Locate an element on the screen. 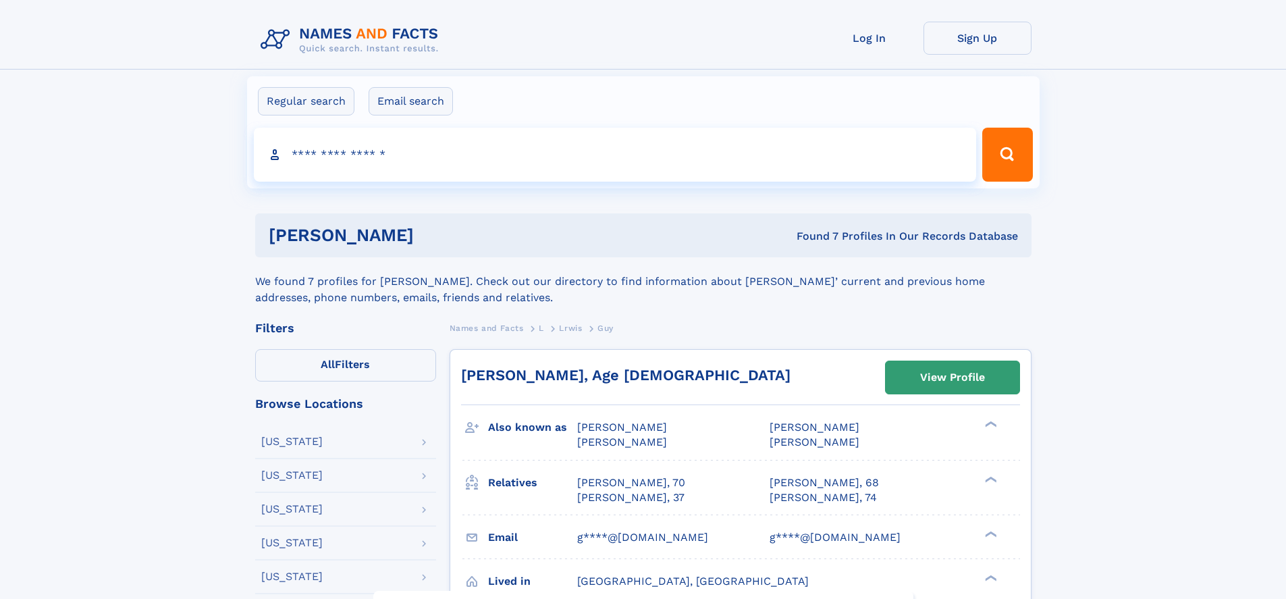 The width and height of the screenshot is (1286, 599). label: Regular search is located at coordinates (306, 101).